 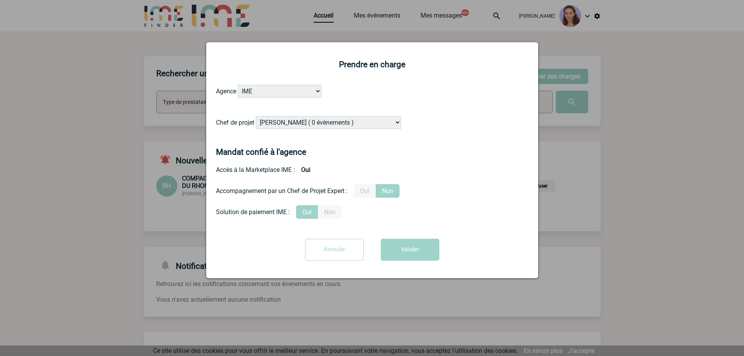 What do you see at coordinates (235, 122) in the screenshot?
I see `label: Chef de projet` at bounding box center [235, 122].